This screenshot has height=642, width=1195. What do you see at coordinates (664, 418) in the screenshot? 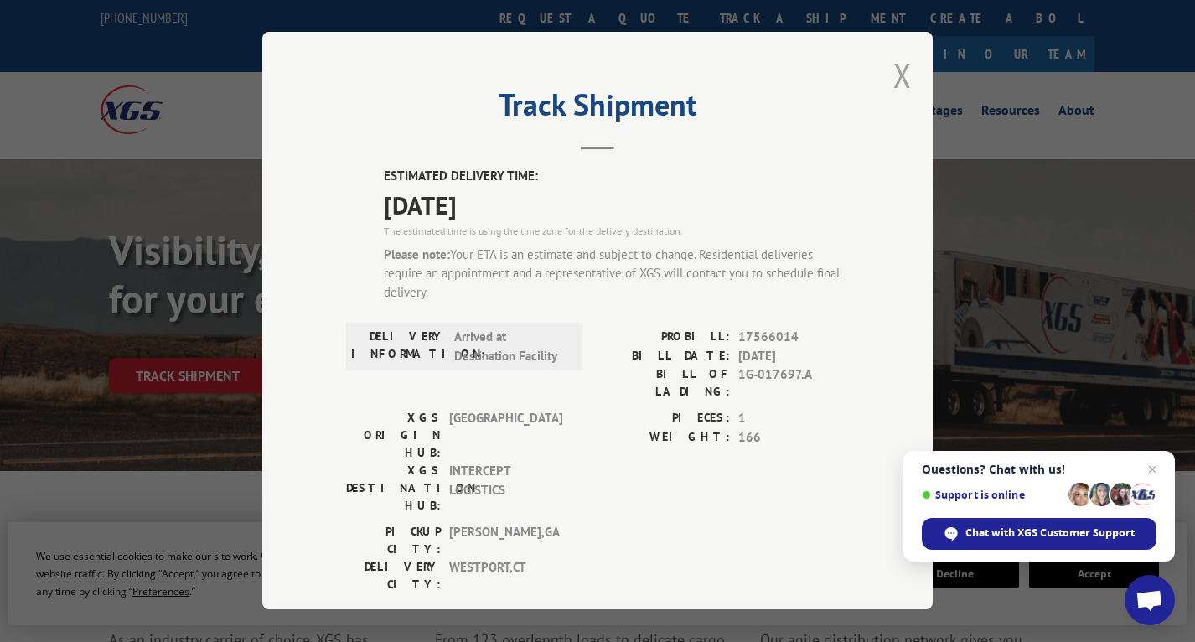
I see `label: PIECES:` at bounding box center [664, 418].